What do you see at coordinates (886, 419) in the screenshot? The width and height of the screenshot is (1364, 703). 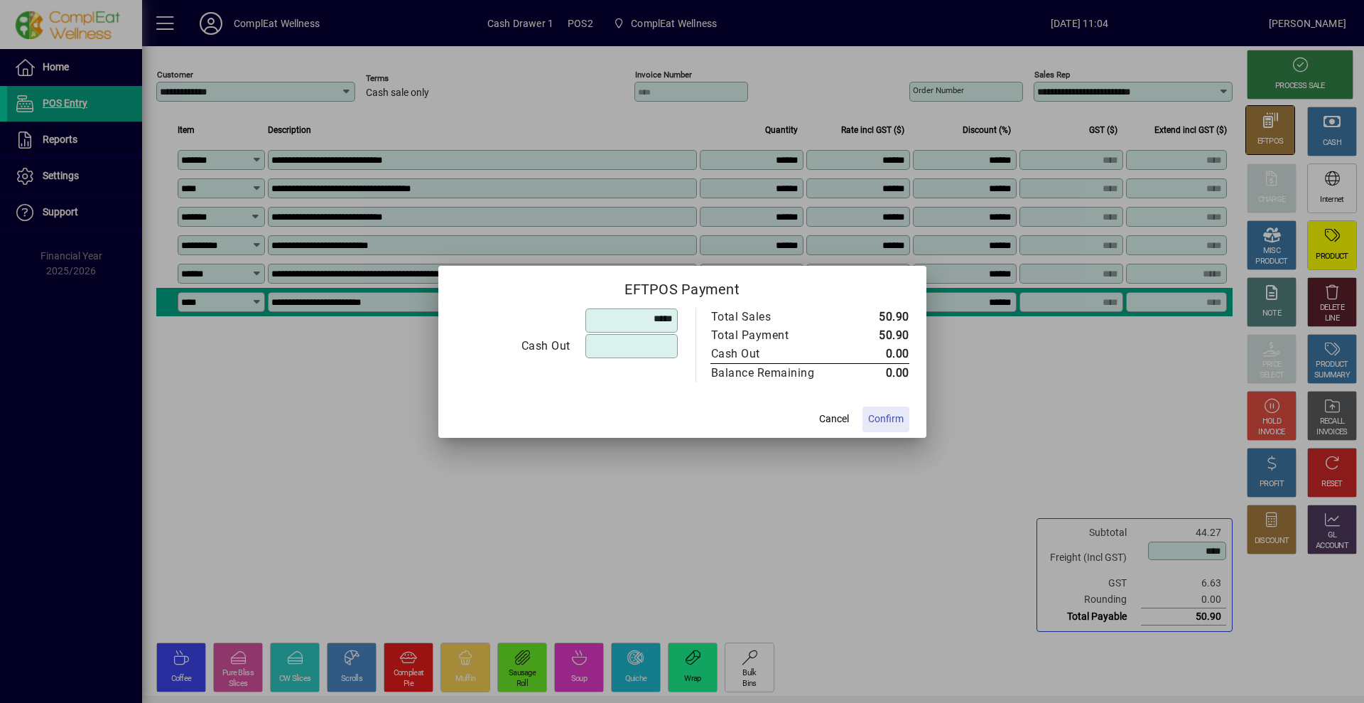 I see `button: Confirm` at bounding box center [886, 419].